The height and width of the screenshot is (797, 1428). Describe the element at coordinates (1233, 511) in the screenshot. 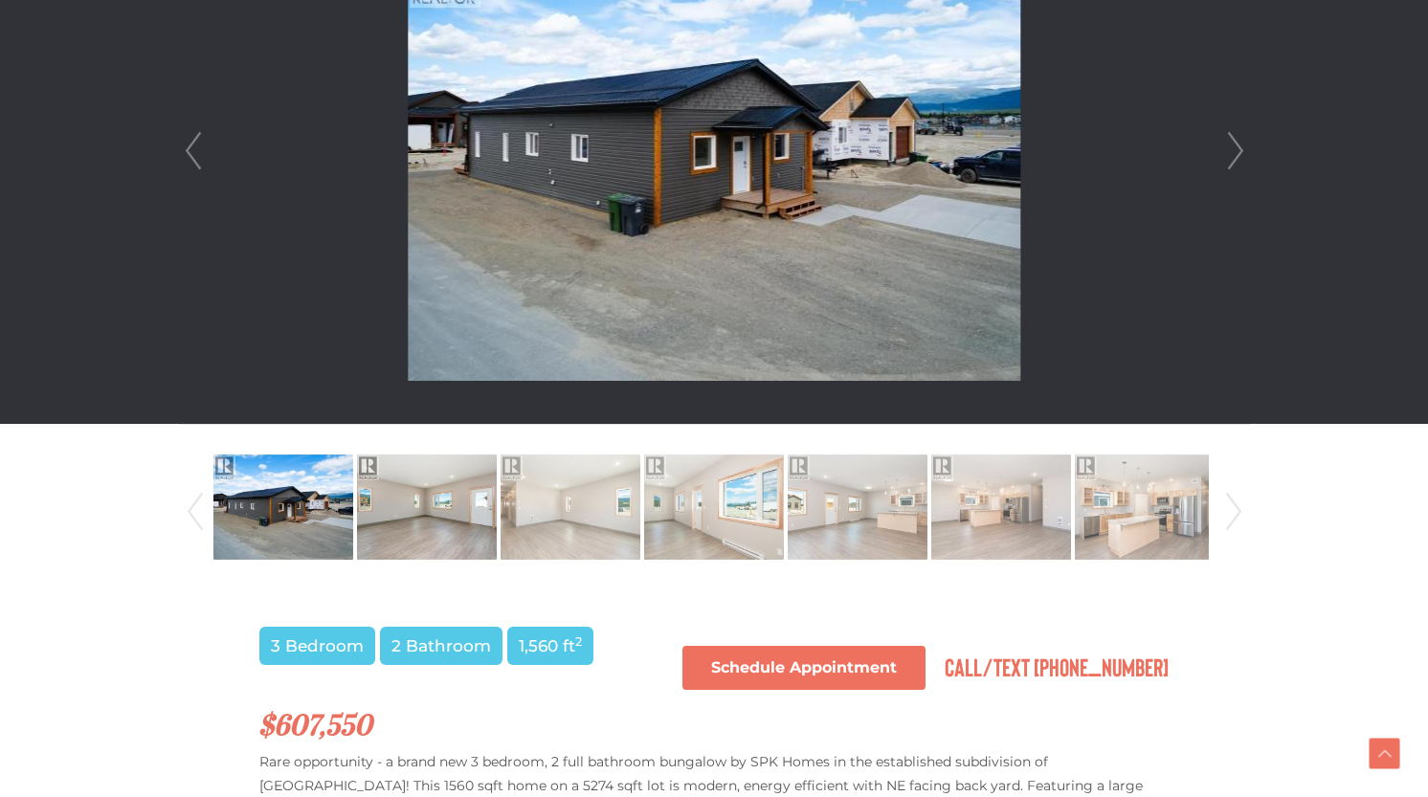

I see `a: Next` at that location.